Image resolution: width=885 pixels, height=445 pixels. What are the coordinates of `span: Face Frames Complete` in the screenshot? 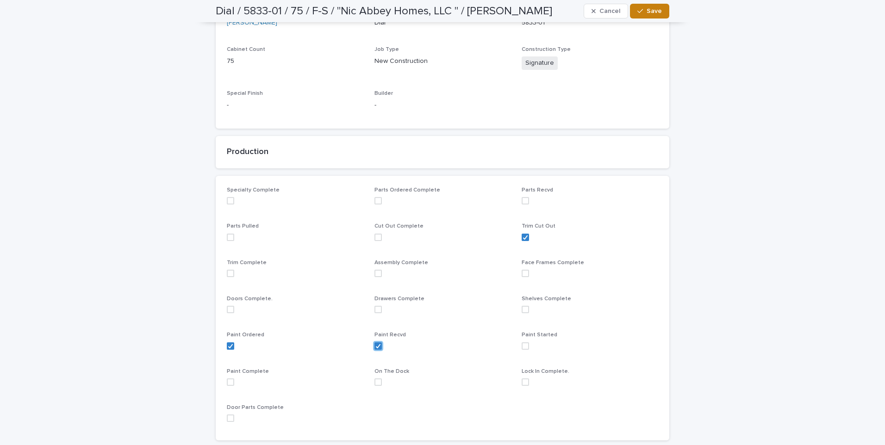 It's located at (553, 263).